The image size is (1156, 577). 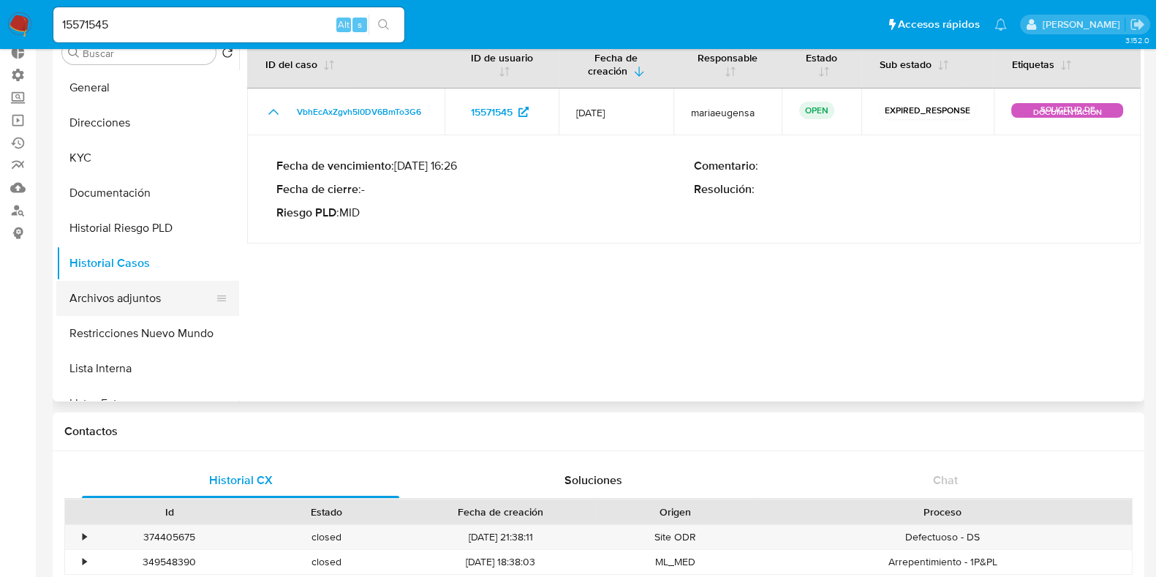 I want to click on input: Buscar, so click(x=146, y=53).